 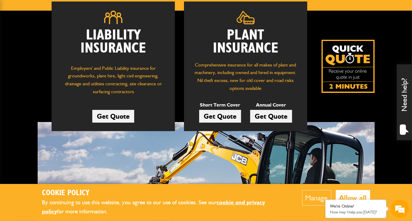 I want to click on button: Allow all, so click(x=353, y=198).